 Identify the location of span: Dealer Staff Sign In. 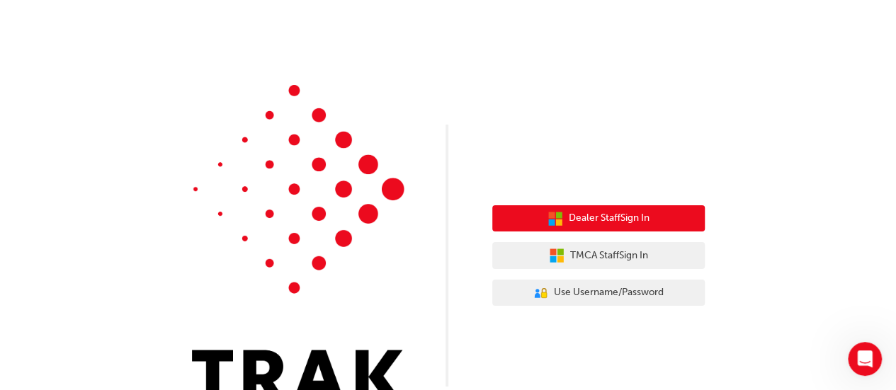
(609, 218).